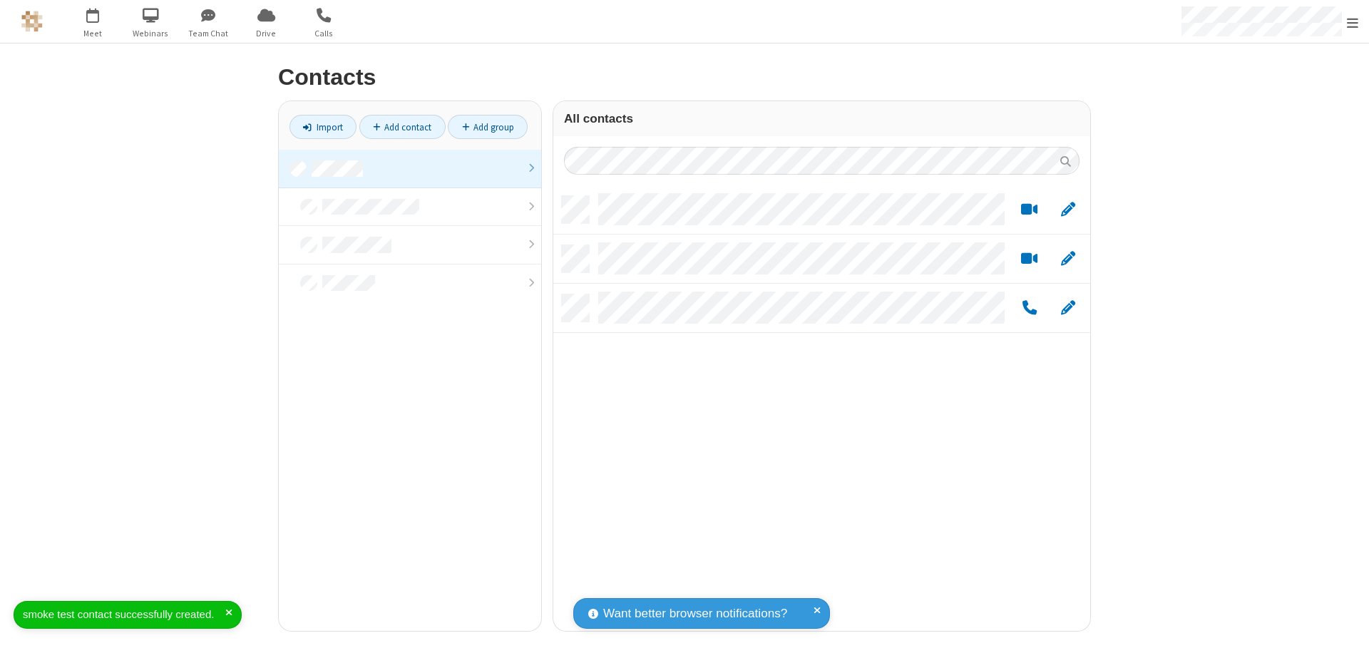 This screenshot has height=653, width=1369. Describe the element at coordinates (93, 34) in the screenshot. I see `span: Meet` at that location.